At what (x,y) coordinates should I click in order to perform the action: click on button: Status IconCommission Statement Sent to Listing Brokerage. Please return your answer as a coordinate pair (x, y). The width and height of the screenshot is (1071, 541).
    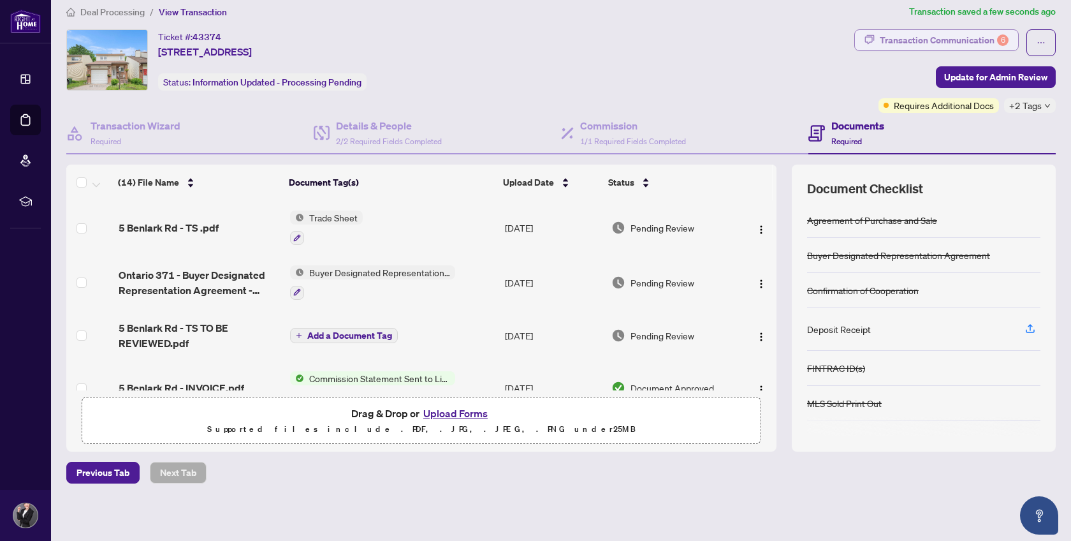
    Looking at the image, I should click on (372, 388).